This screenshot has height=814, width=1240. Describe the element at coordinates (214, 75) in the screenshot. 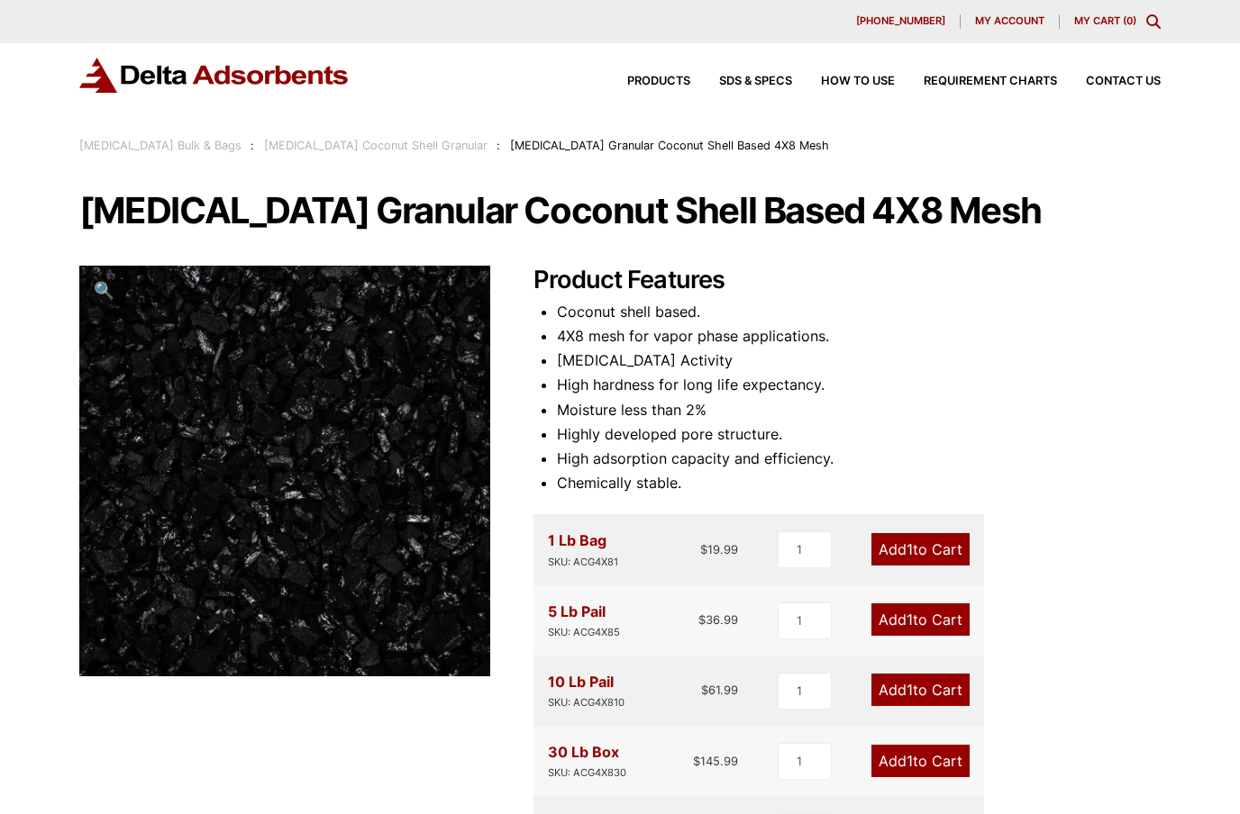

I see `a: Delta Adsorbents` at that location.